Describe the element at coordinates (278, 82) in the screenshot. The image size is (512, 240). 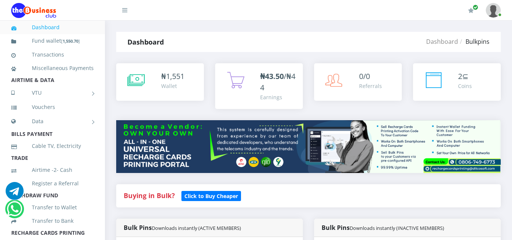
I see `span: /₦44` at that location.